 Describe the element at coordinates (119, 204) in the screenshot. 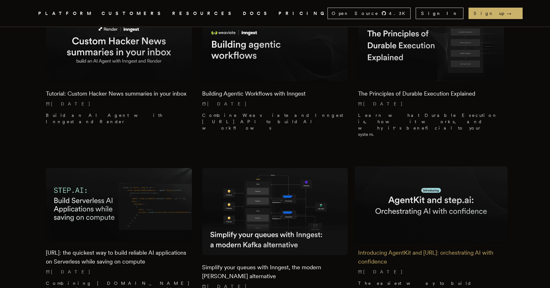

I see `img: Featured image for step.ai: the quickest way to build reliable AI applications on Serverless whil...` at that location.